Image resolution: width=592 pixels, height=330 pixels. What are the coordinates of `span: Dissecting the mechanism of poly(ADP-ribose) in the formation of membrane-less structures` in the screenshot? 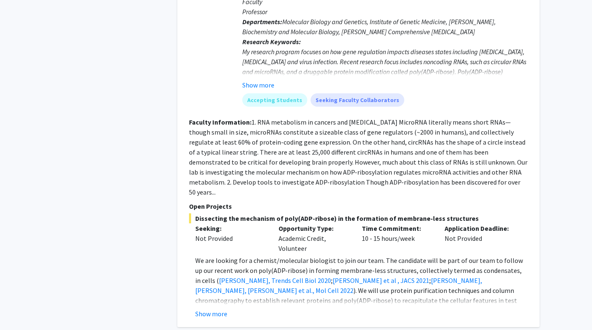 It's located at (359, 218).